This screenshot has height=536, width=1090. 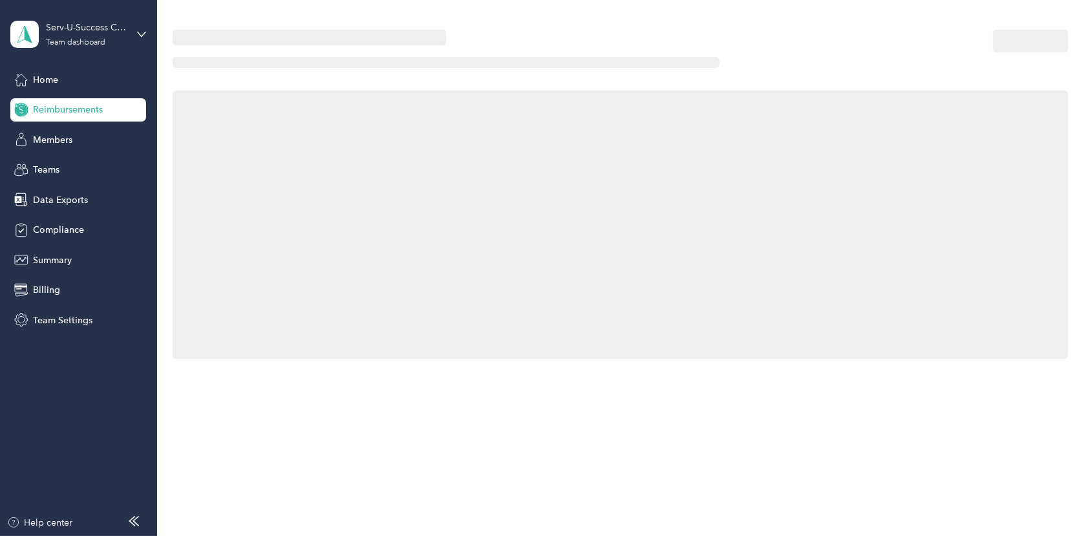 What do you see at coordinates (76, 43) in the screenshot?
I see `div: Team dashboard` at bounding box center [76, 43].